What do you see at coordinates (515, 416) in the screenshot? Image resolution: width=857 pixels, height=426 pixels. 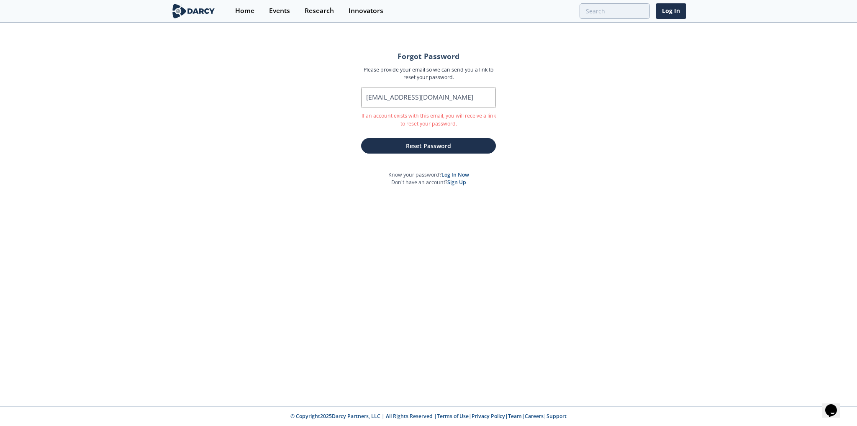 I see `a: Team` at bounding box center [515, 416].